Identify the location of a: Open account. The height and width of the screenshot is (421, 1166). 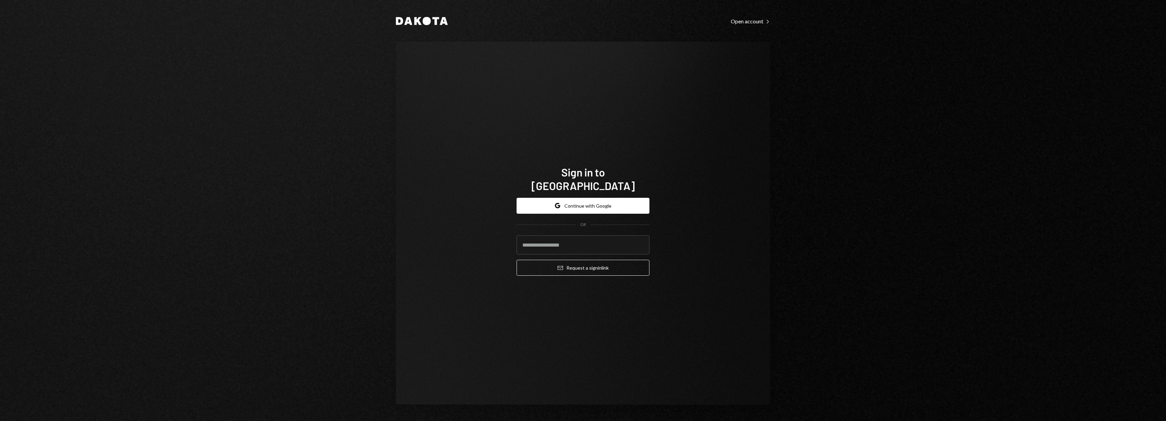
(750, 21).